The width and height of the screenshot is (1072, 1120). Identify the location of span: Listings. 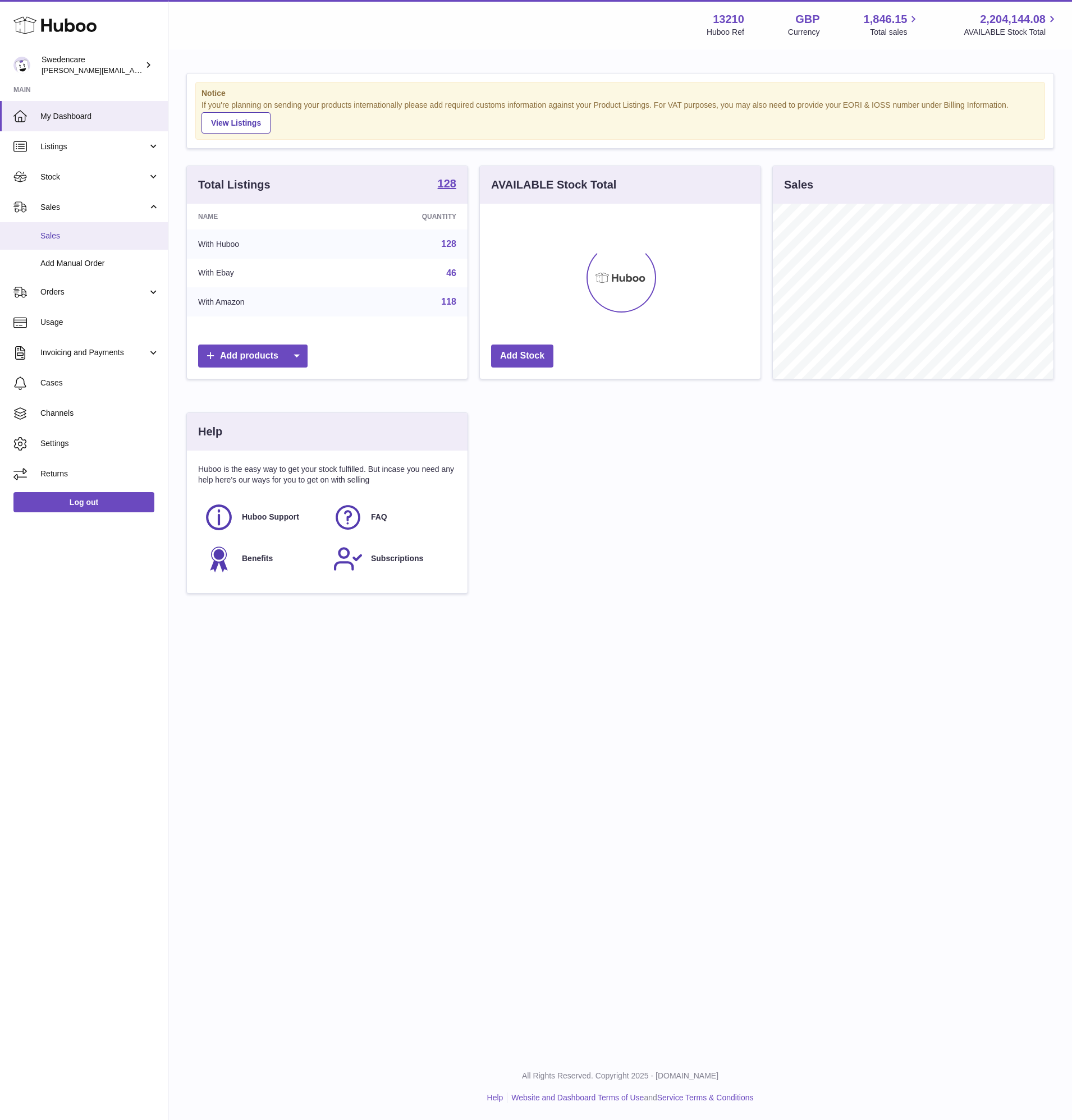
(94, 146).